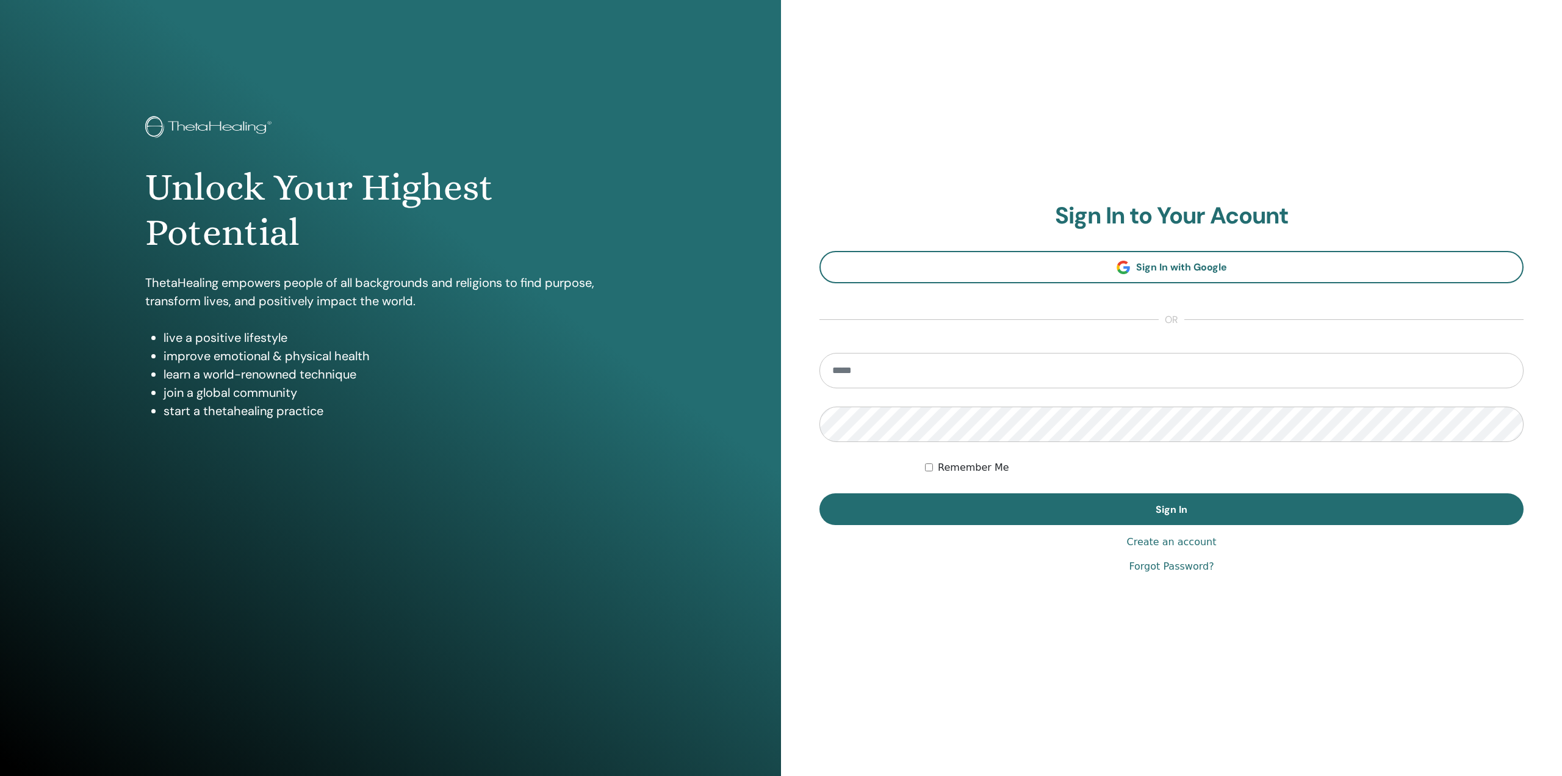  What do you see at coordinates (399, 337) in the screenshot?
I see `li: live a positive lifestyle` at bounding box center [399, 337].